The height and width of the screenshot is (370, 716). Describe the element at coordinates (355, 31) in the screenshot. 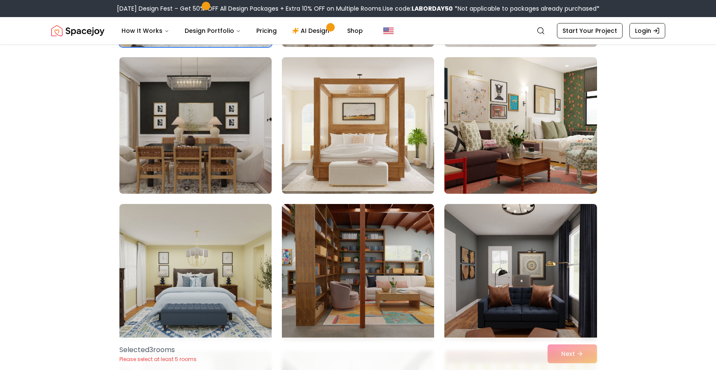

I see `a: Shop` at that location.